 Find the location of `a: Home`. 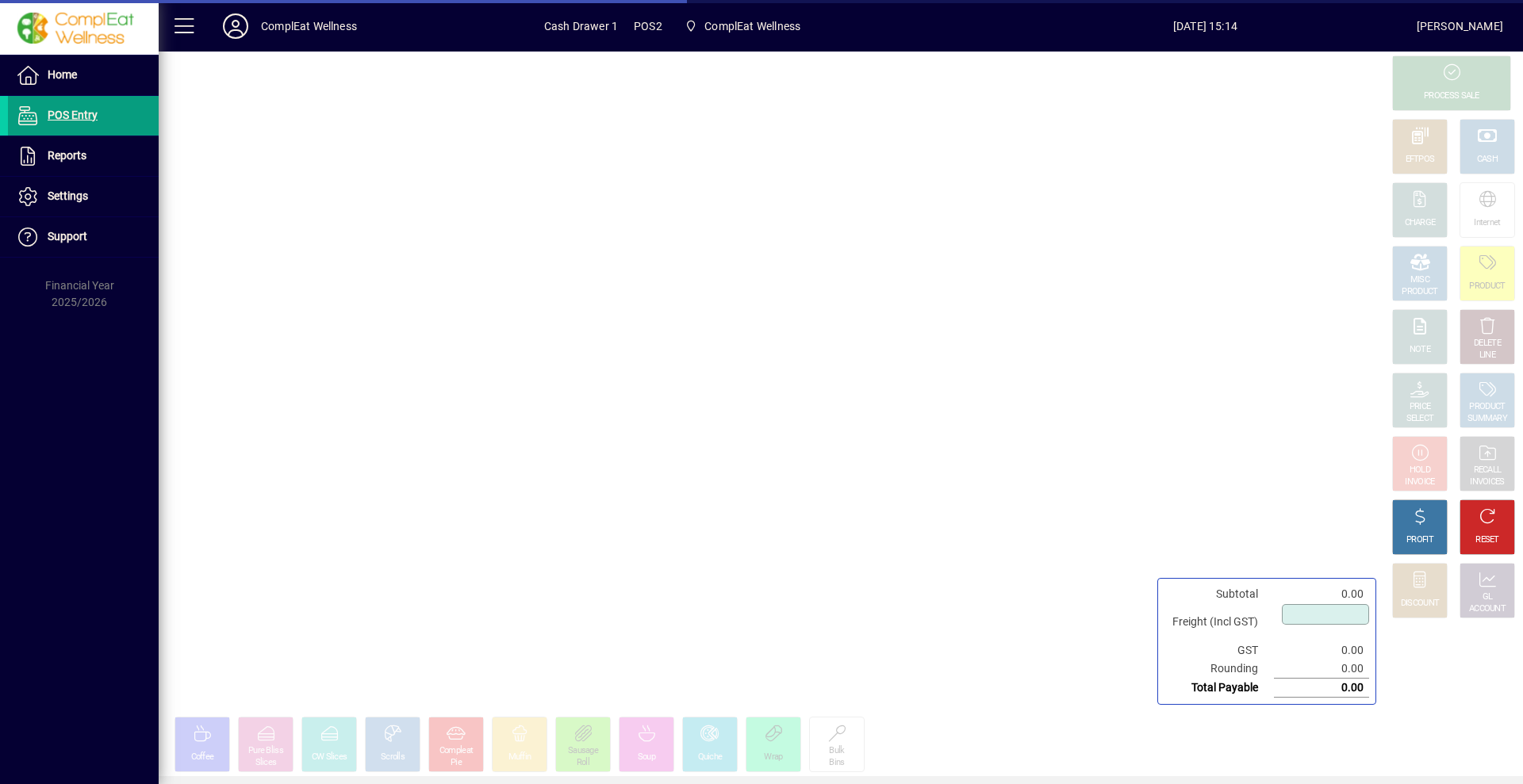

a: Home is located at coordinates (83, 75).